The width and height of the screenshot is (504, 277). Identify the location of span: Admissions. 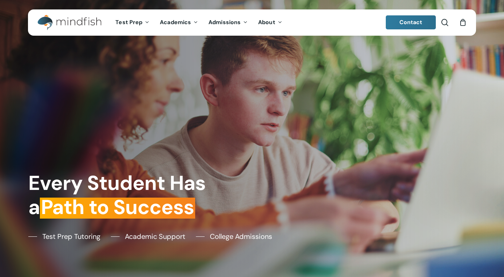
(224, 22).